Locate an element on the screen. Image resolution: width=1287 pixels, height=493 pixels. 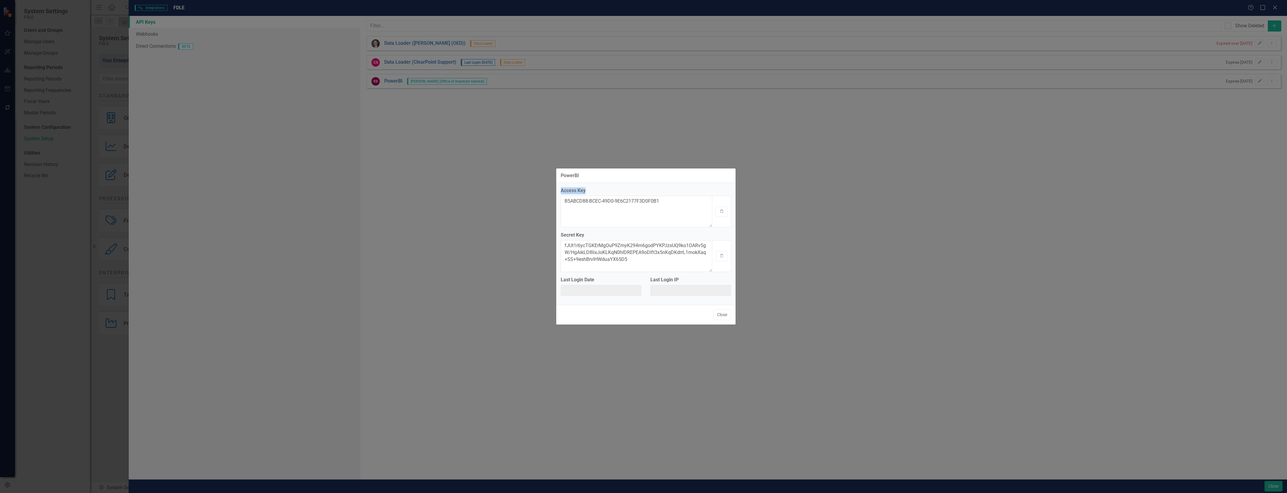
textarea: fJUt1r6ycTGKErMgOuP9ZmyK294m6godPYKPJzsUQ9ko1OARv5gW/HgAikLD8lixJoKLKqN0hIDREPEA9oDIft3x5nKqDKdrr... is located at coordinates (636, 256).